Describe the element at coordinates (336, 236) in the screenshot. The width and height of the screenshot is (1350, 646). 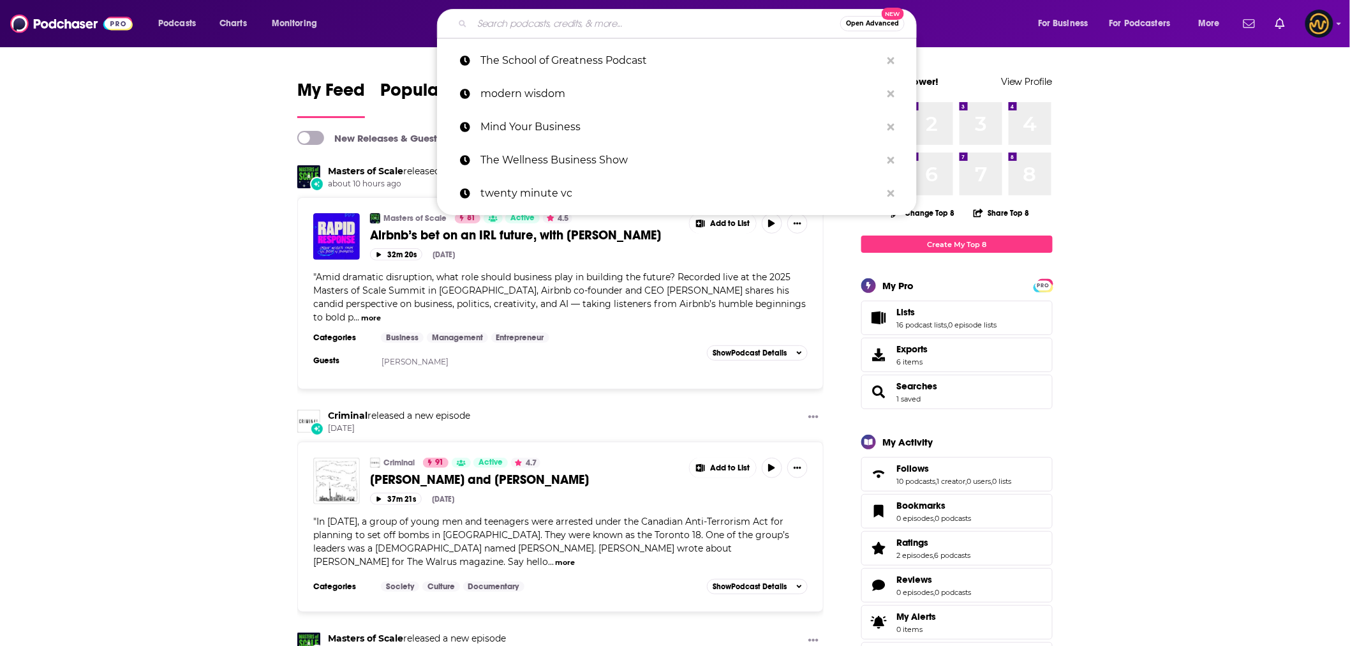
I see `img: Airbnb’s bet on an IRL future, with Brian Chesky` at that location.